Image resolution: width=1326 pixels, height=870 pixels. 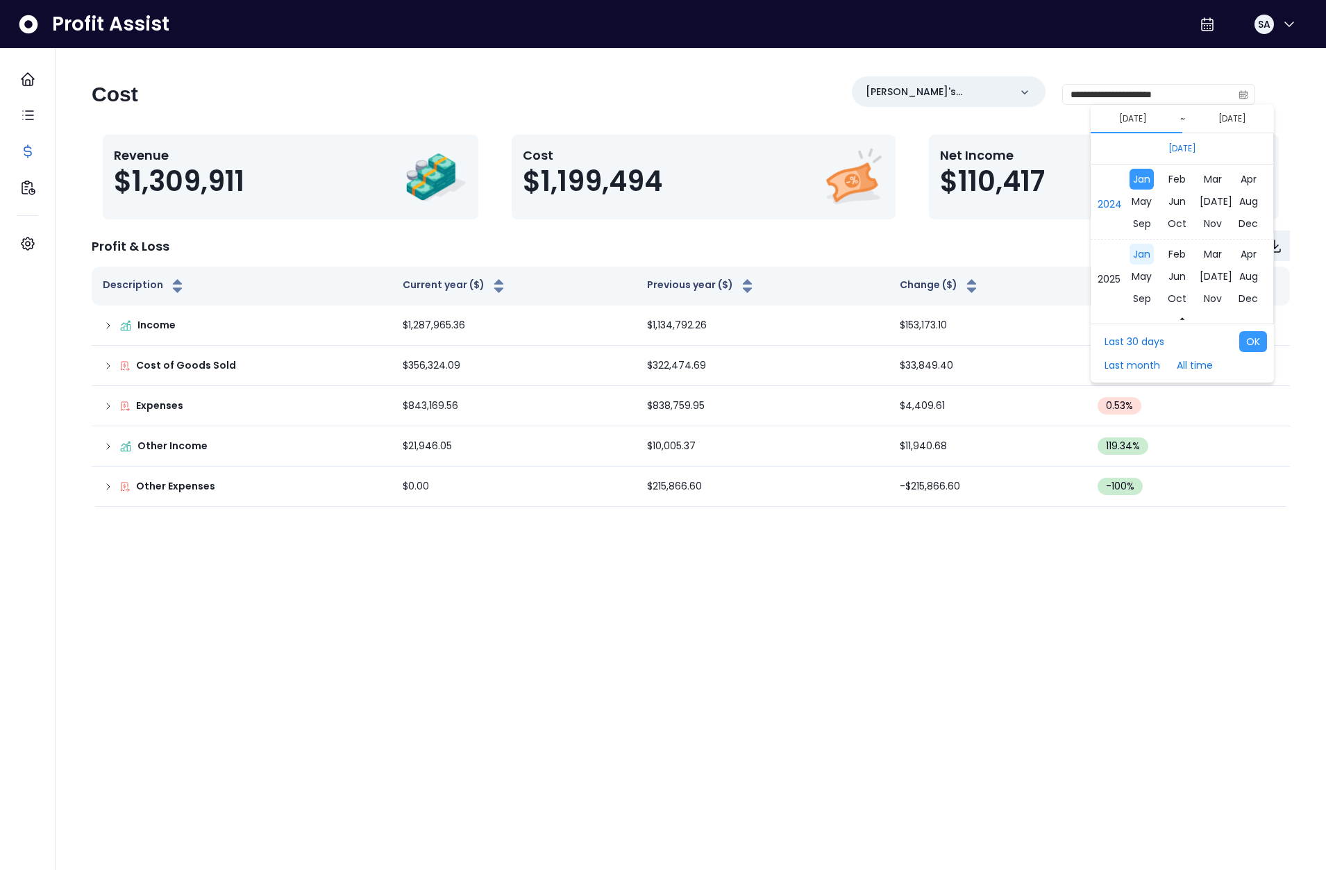 I want to click on span: Jan, so click(x=1142, y=179).